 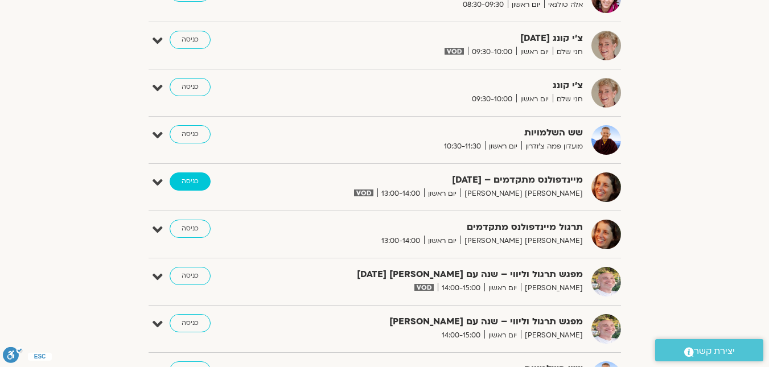 What do you see at coordinates (552, 146) in the screenshot?
I see `span: מועדון פמה צ'ודרון` at bounding box center [552, 146].